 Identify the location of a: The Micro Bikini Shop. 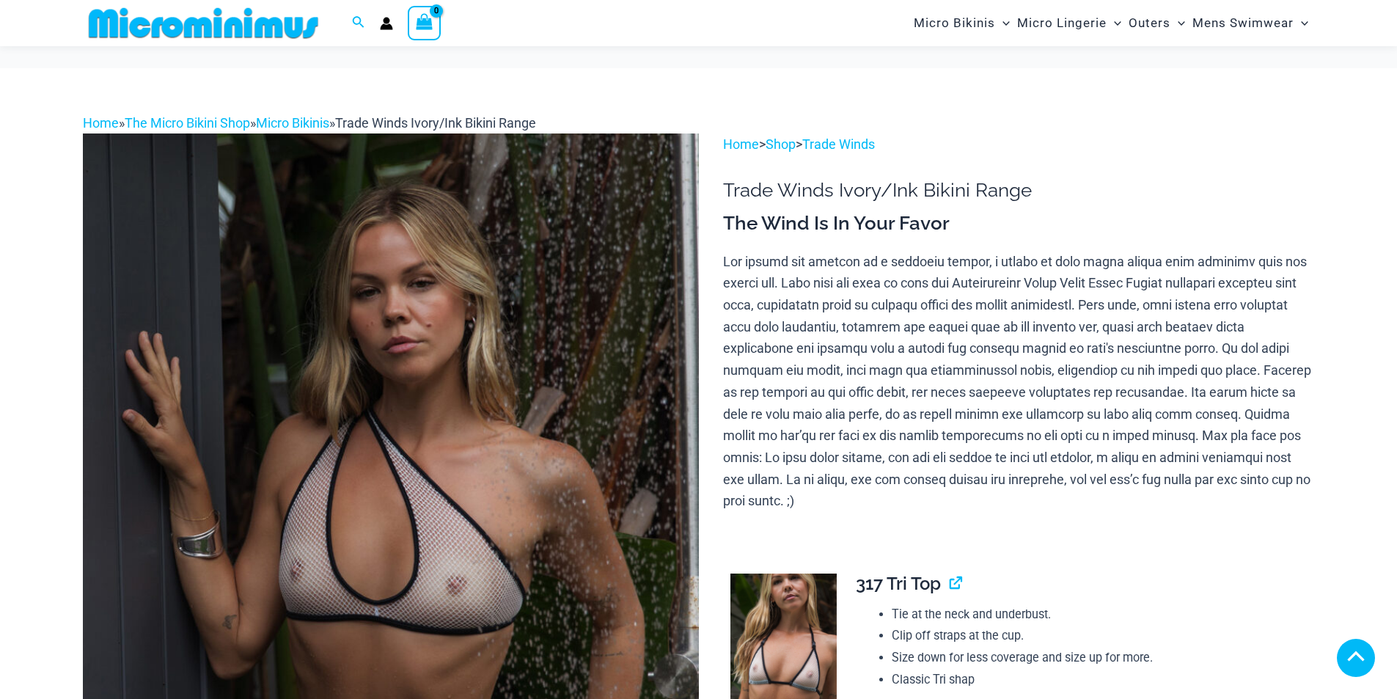
(187, 122).